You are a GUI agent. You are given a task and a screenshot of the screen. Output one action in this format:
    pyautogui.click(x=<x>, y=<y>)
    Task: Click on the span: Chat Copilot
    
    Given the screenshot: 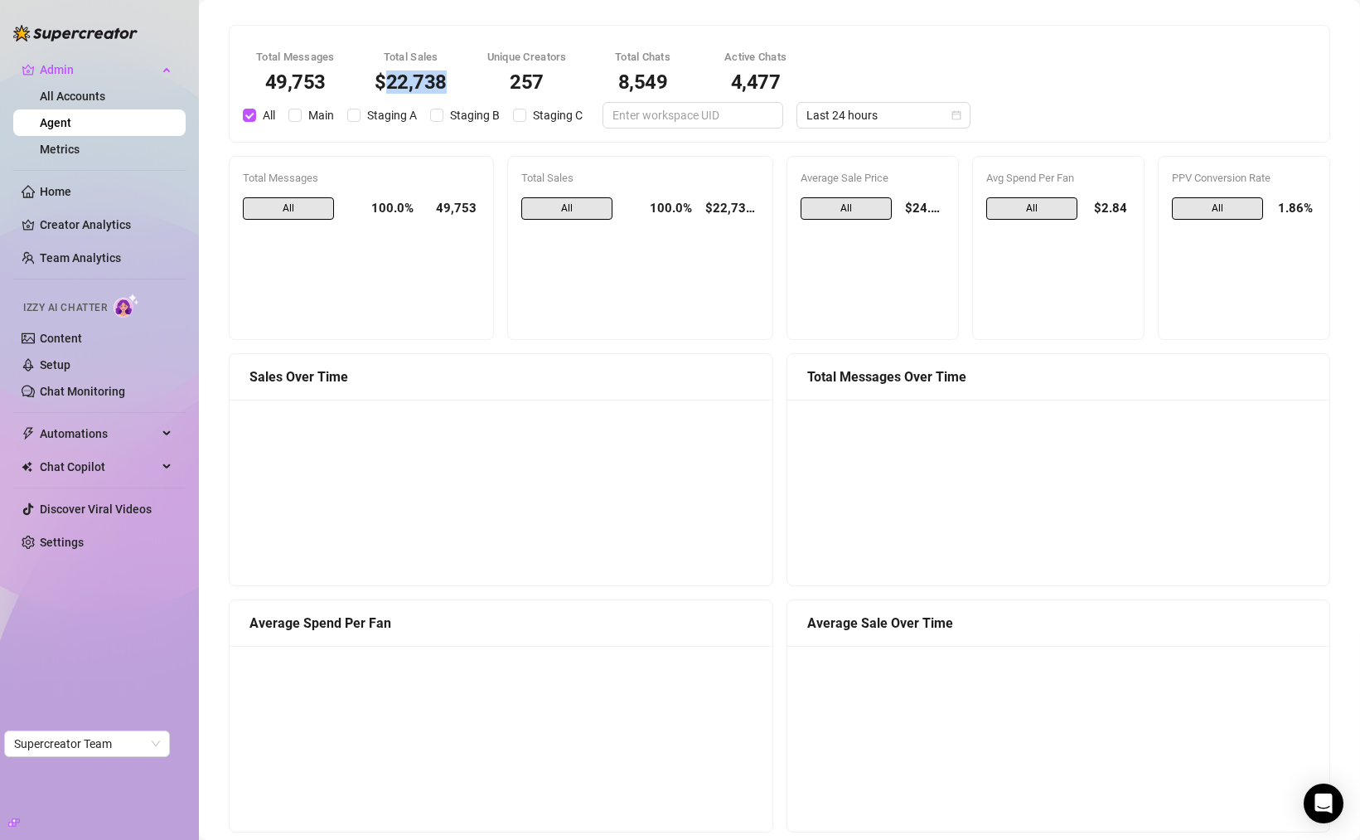 What is the action you would take?
    pyautogui.click(x=99, y=467)
    